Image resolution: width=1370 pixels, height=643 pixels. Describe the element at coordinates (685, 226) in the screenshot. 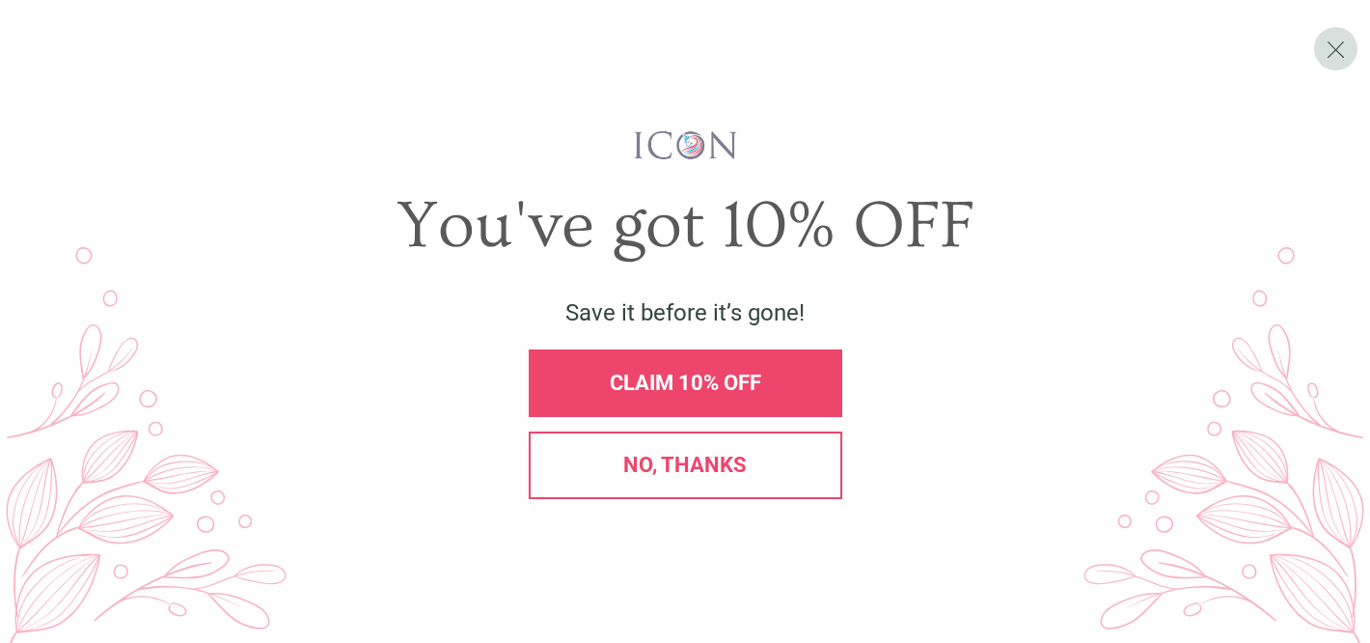

I see `span: You've got 10% OFF` at that location.